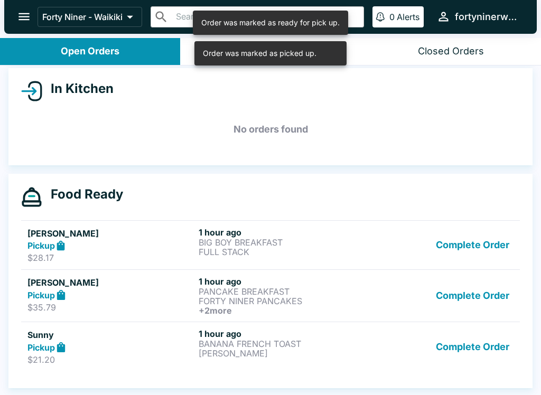 This screenshot has width=541, height=395. I want to click on div: Closed Orders, so click(451, 51).